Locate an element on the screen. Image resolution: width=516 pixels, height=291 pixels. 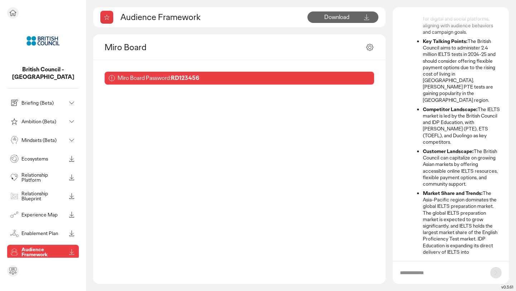
li: The British Council can capitalize on growing Asian markets by offering accessible online IELTS r... is located at coordinates (462, 167).